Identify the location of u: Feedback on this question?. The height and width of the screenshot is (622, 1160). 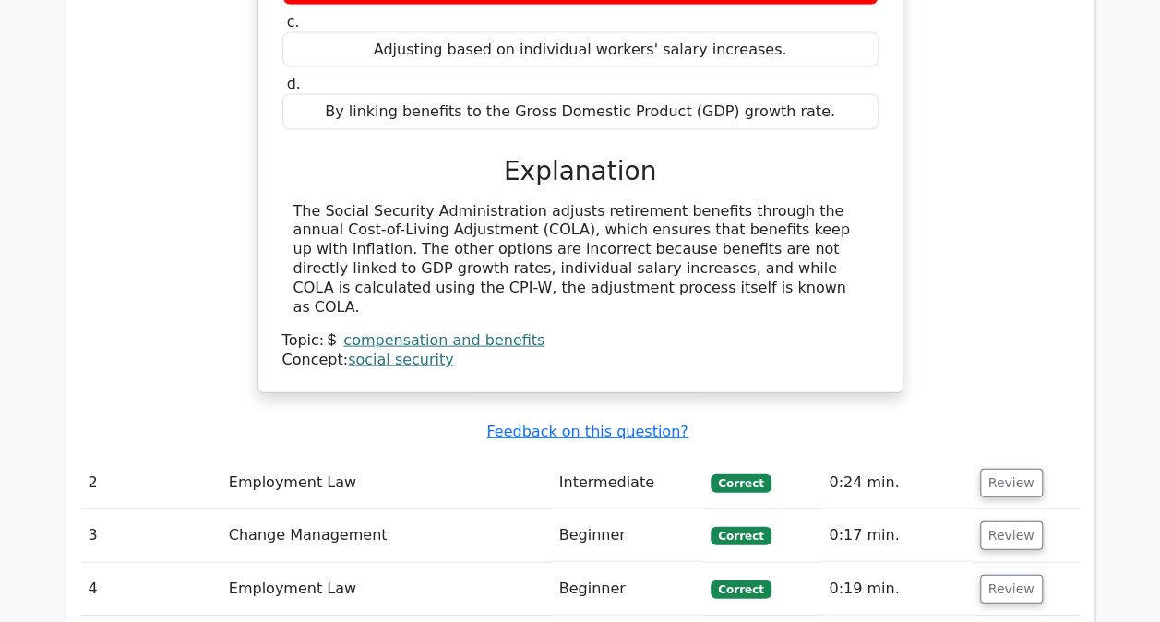
(587, 431).